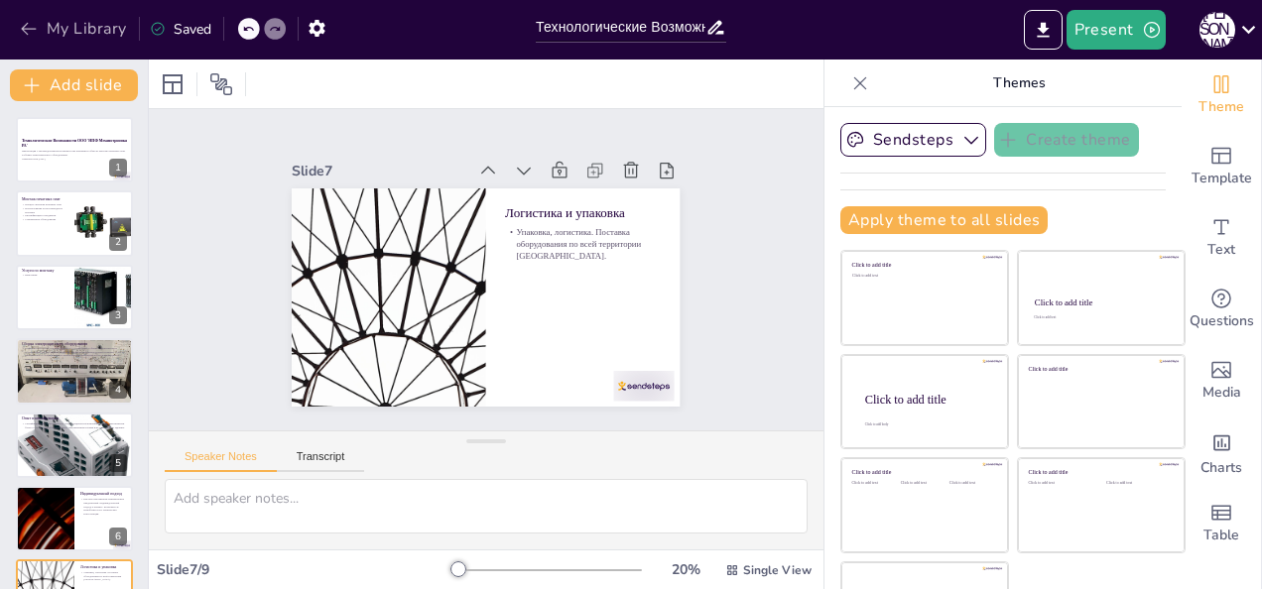 Image resolution: width=1262 pixels, height=589 pixels. What do you see at coordinates (1221, 95) in the screenshot?
I see `div: Change the overall theme` at bounding box center [1221, 95].